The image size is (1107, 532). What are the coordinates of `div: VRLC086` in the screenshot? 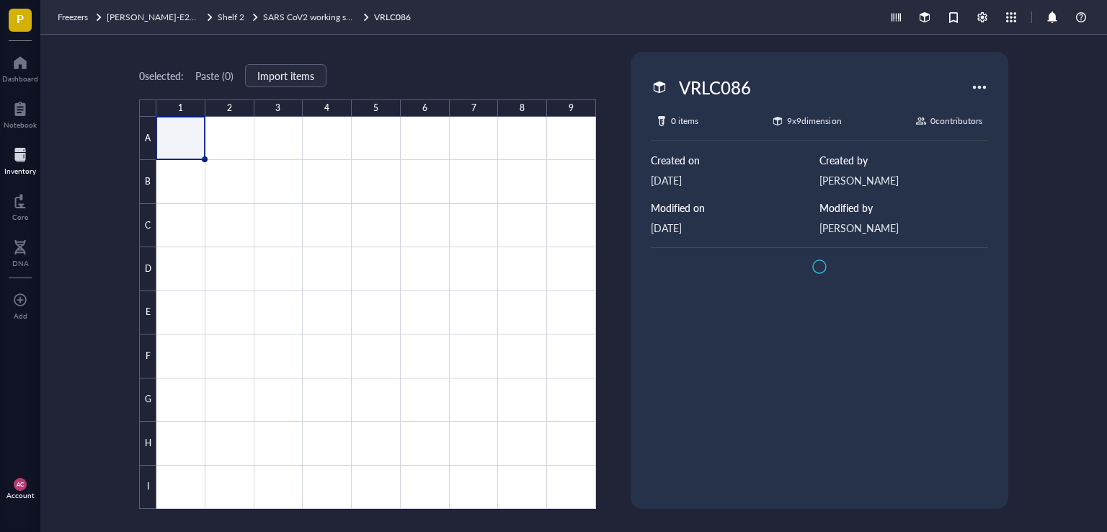 It's located at (715, 87).